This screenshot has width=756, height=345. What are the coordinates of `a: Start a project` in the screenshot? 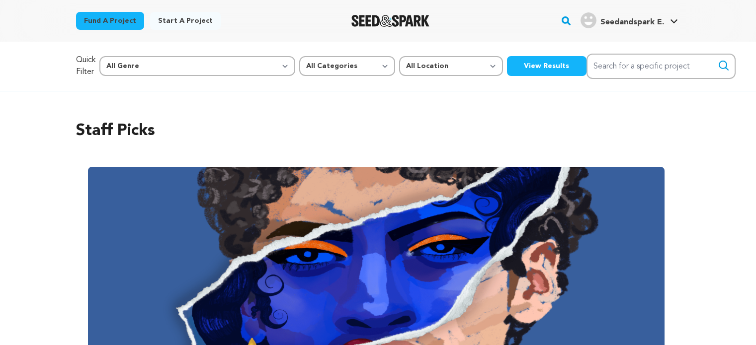 It's located at (185, 21).